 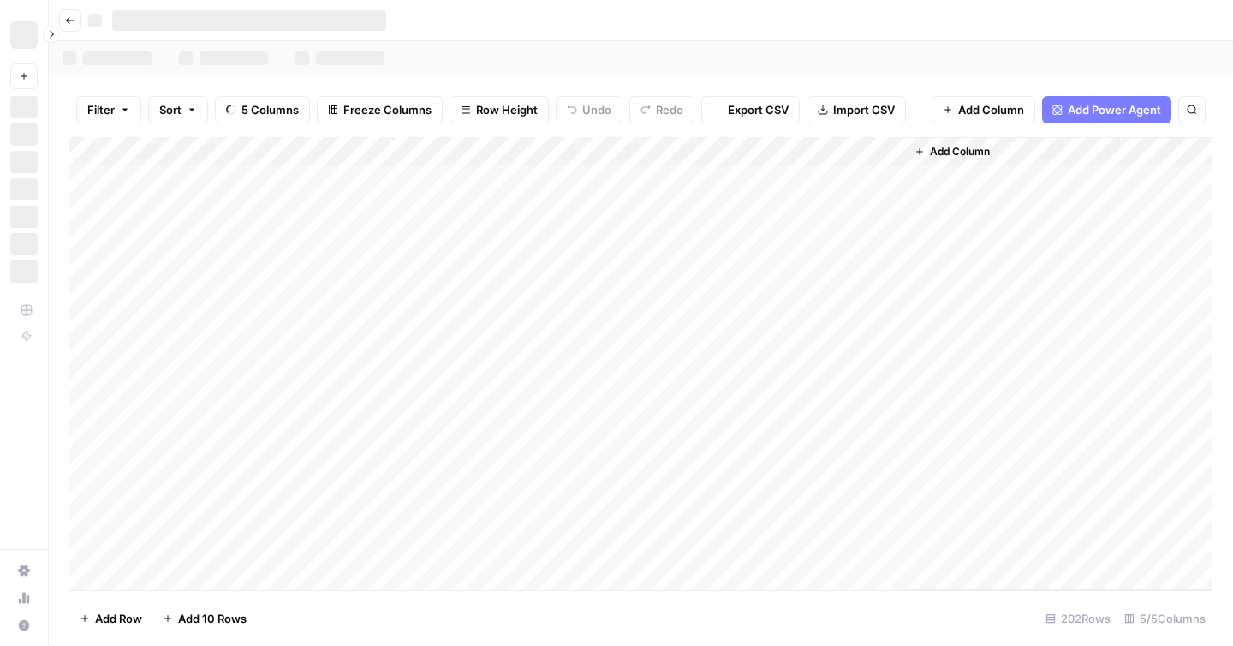 What do you see at coordinates (170, 110) in the screenshot?
I see `span: Sort` at bounding box center [170, 110].